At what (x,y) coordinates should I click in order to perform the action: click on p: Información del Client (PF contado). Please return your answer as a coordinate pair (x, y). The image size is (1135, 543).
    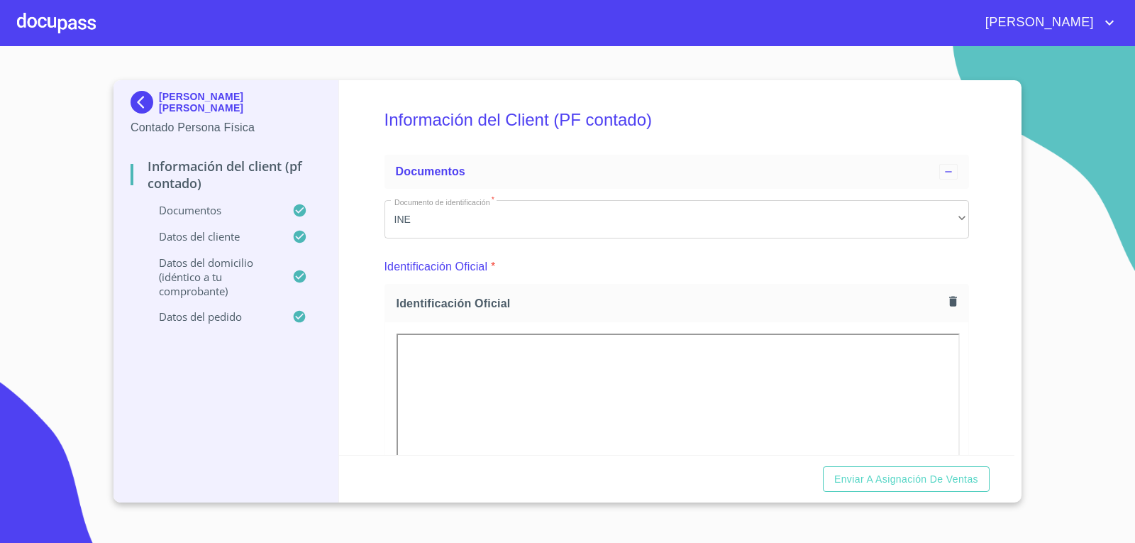
    Looking at the image, I should click on (226, 174).